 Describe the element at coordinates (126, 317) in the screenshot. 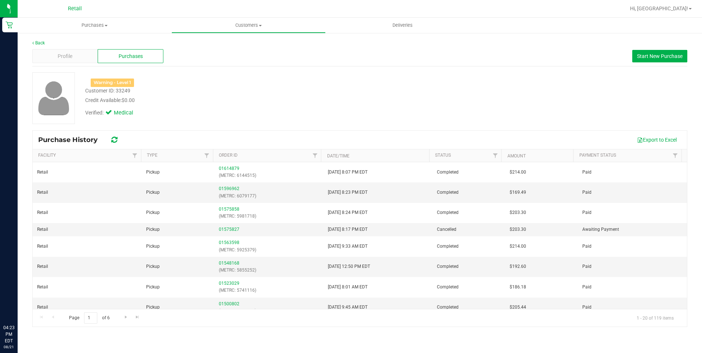

I see `a: Go to the next page` at that location.